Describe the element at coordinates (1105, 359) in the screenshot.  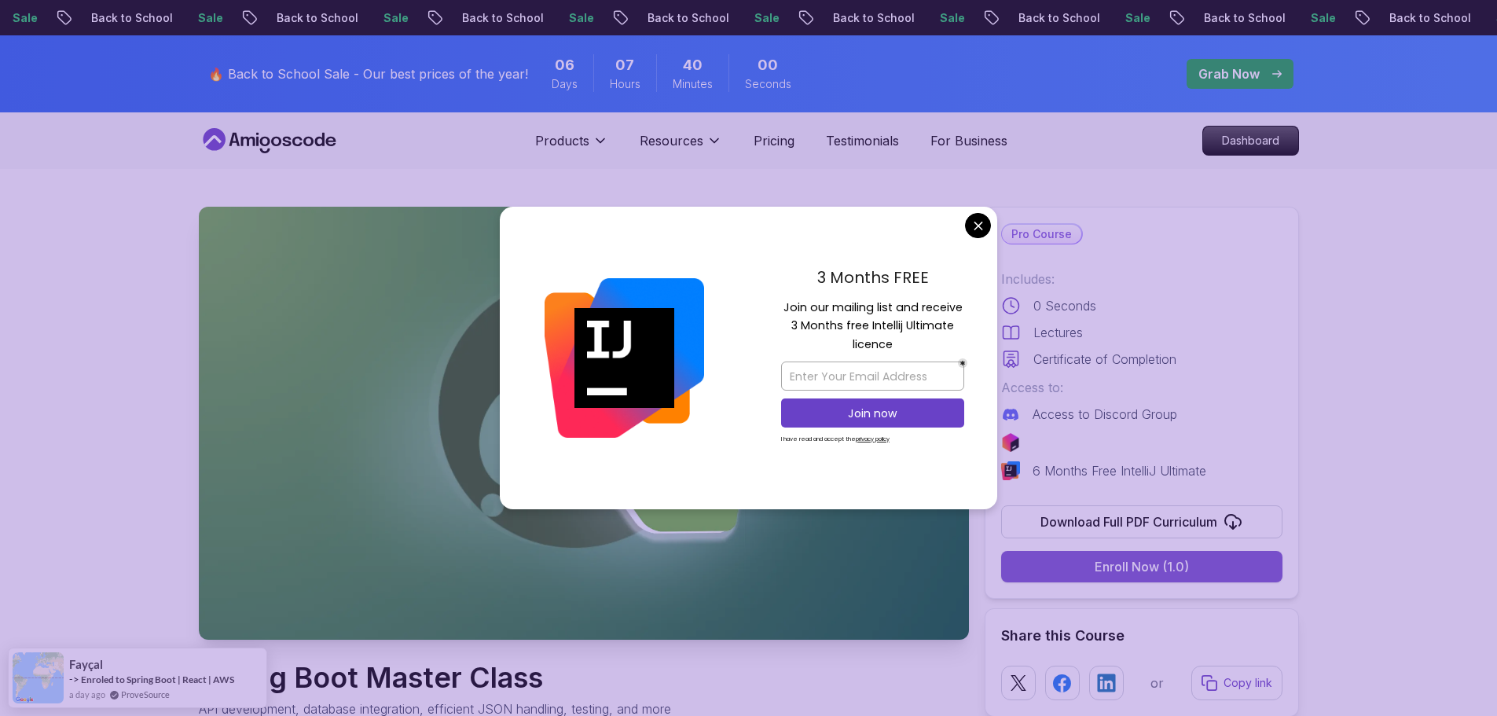
I see `p: Certificate of Completion` at that location.